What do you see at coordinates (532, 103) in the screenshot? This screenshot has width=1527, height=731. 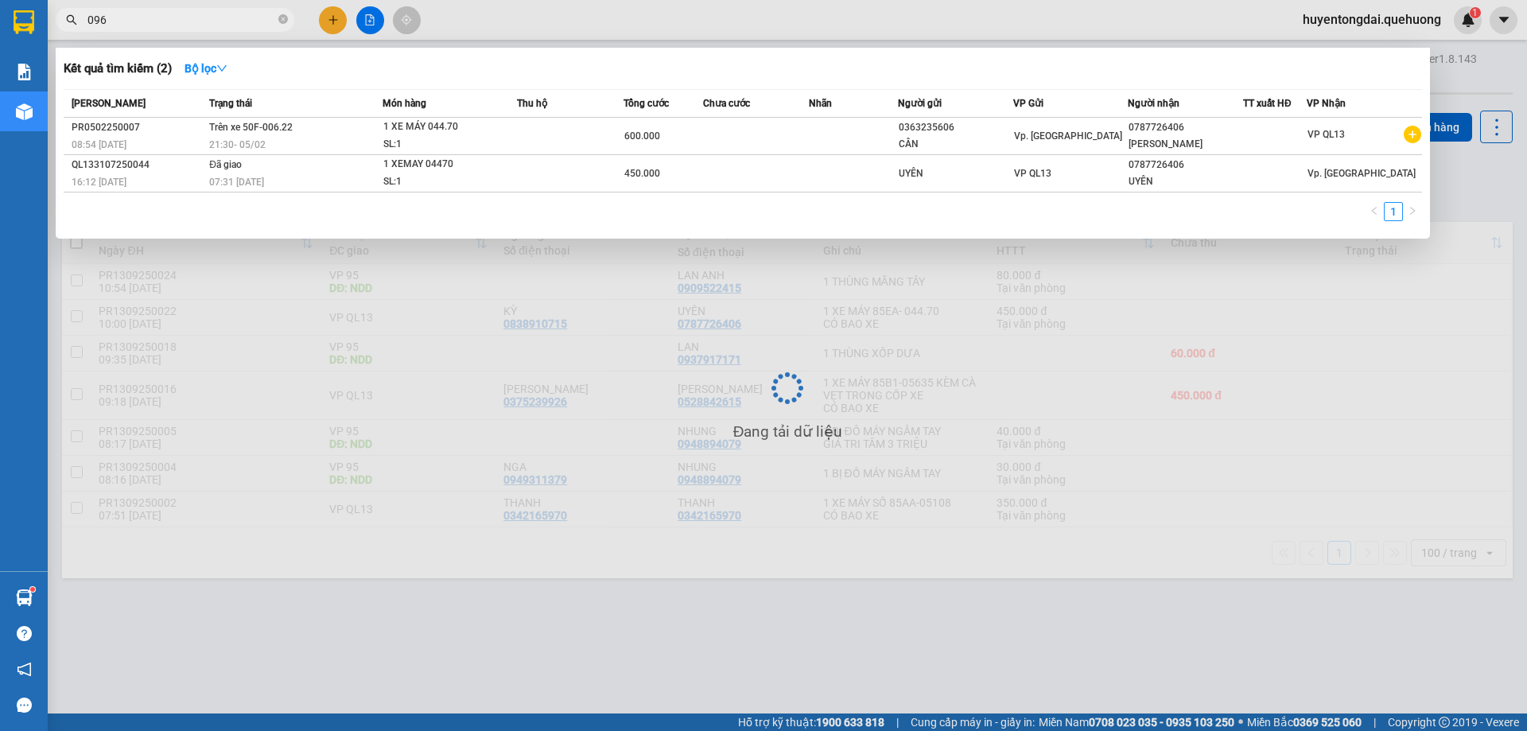 I see `span: Thu hộ` at bounding box center [532, 103].